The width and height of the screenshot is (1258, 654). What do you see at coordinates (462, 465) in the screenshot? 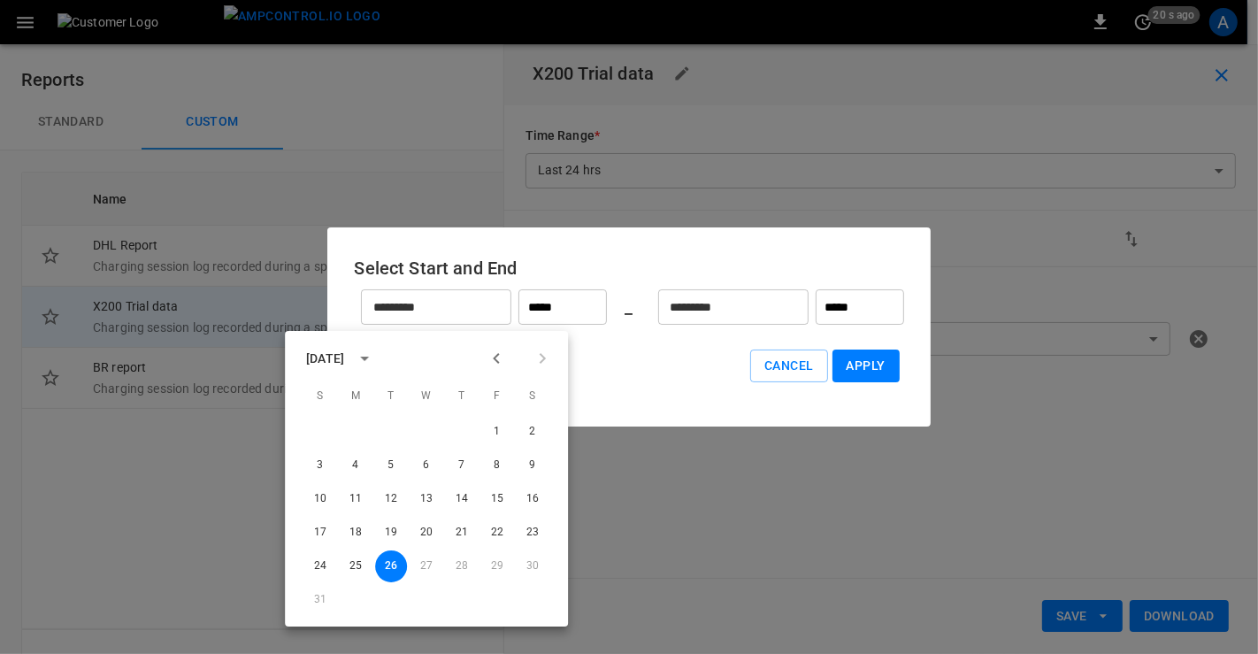
I see `button: 7` at bounding box center [462, 465].